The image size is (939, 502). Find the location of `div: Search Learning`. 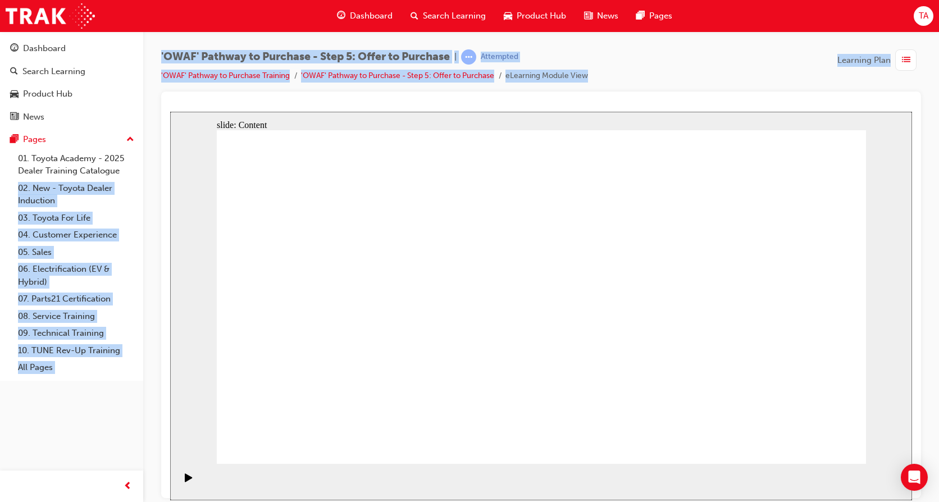

div: Search Learning is located at coordinates (54, 71).